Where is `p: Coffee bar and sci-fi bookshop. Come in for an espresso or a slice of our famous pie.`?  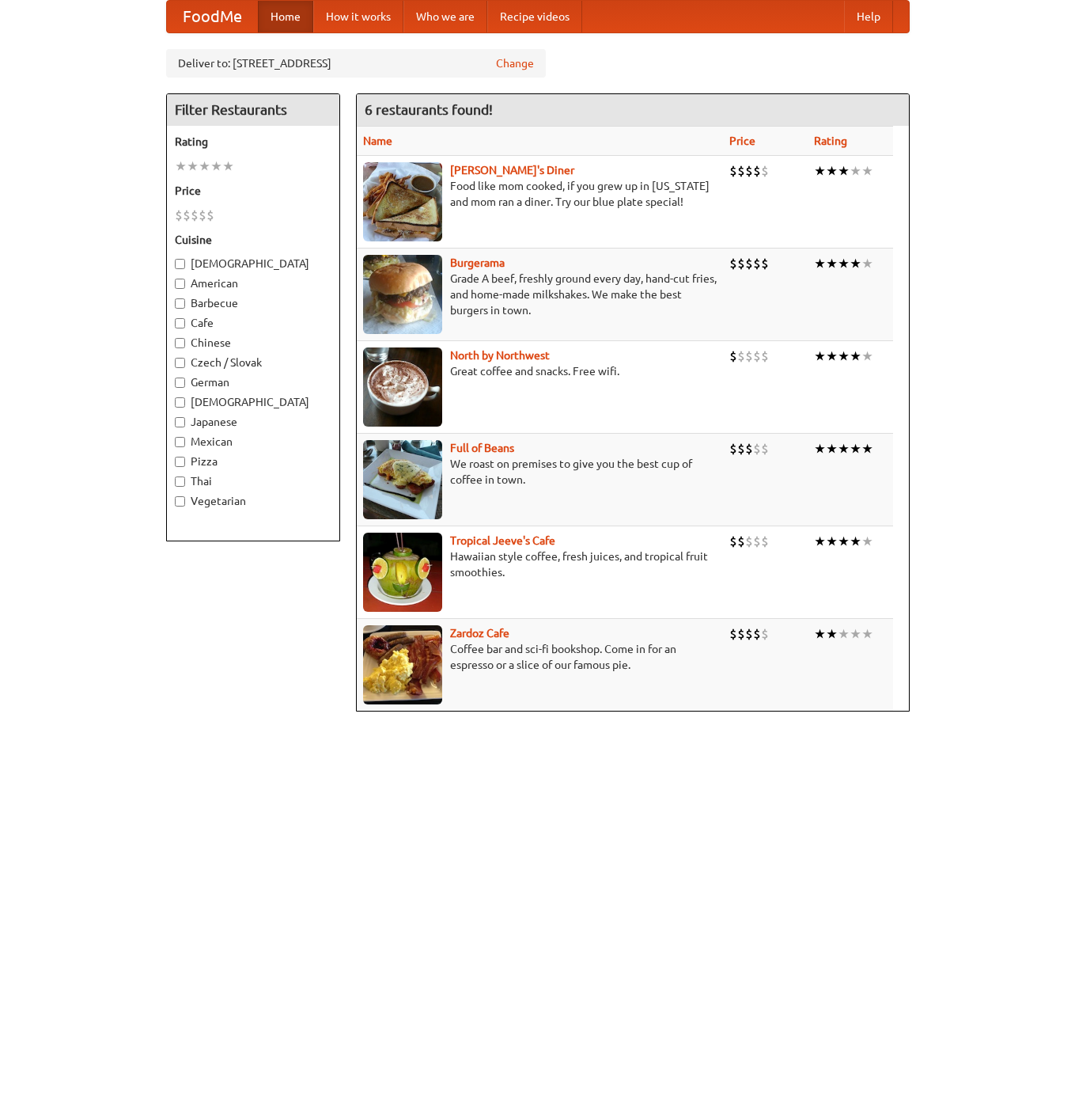
p: Coffee bar and sci-fi bookshop. Come in for an espresso or a slice of our famous pie. is located at coordinates (540, 657).